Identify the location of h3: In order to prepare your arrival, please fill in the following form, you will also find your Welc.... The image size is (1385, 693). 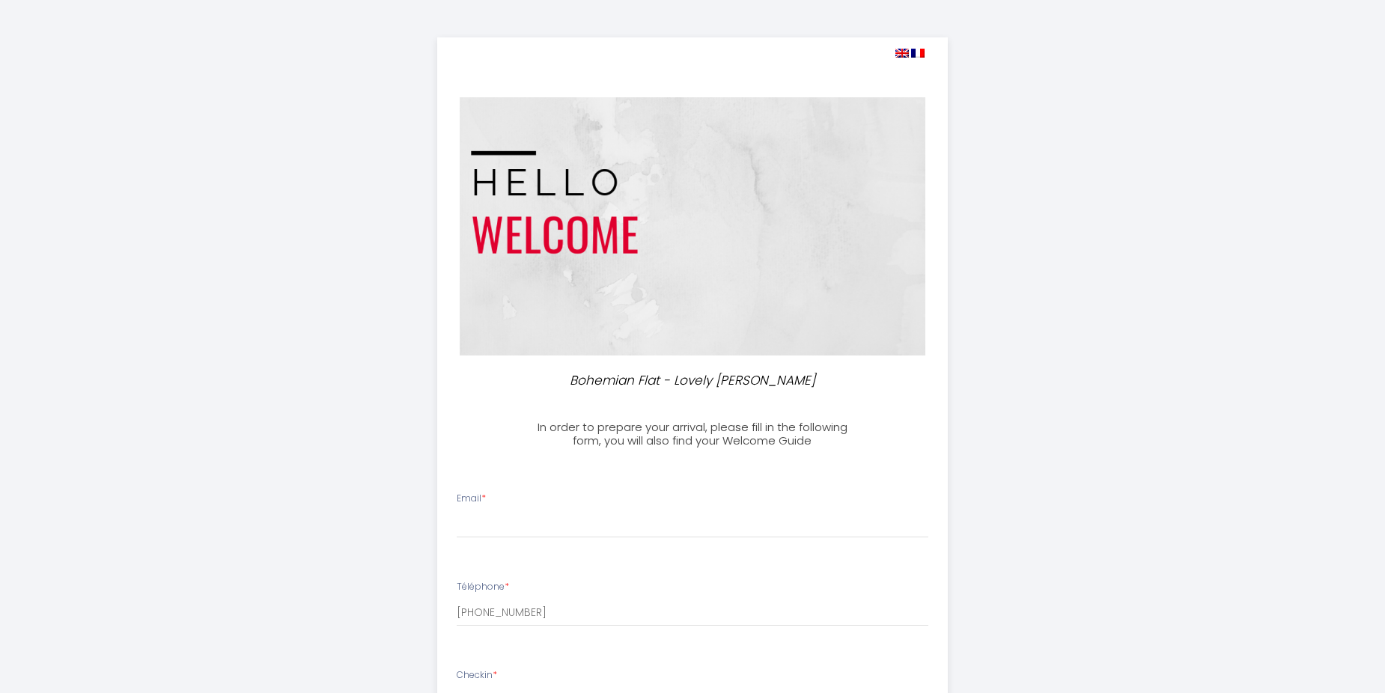
(692, 434).